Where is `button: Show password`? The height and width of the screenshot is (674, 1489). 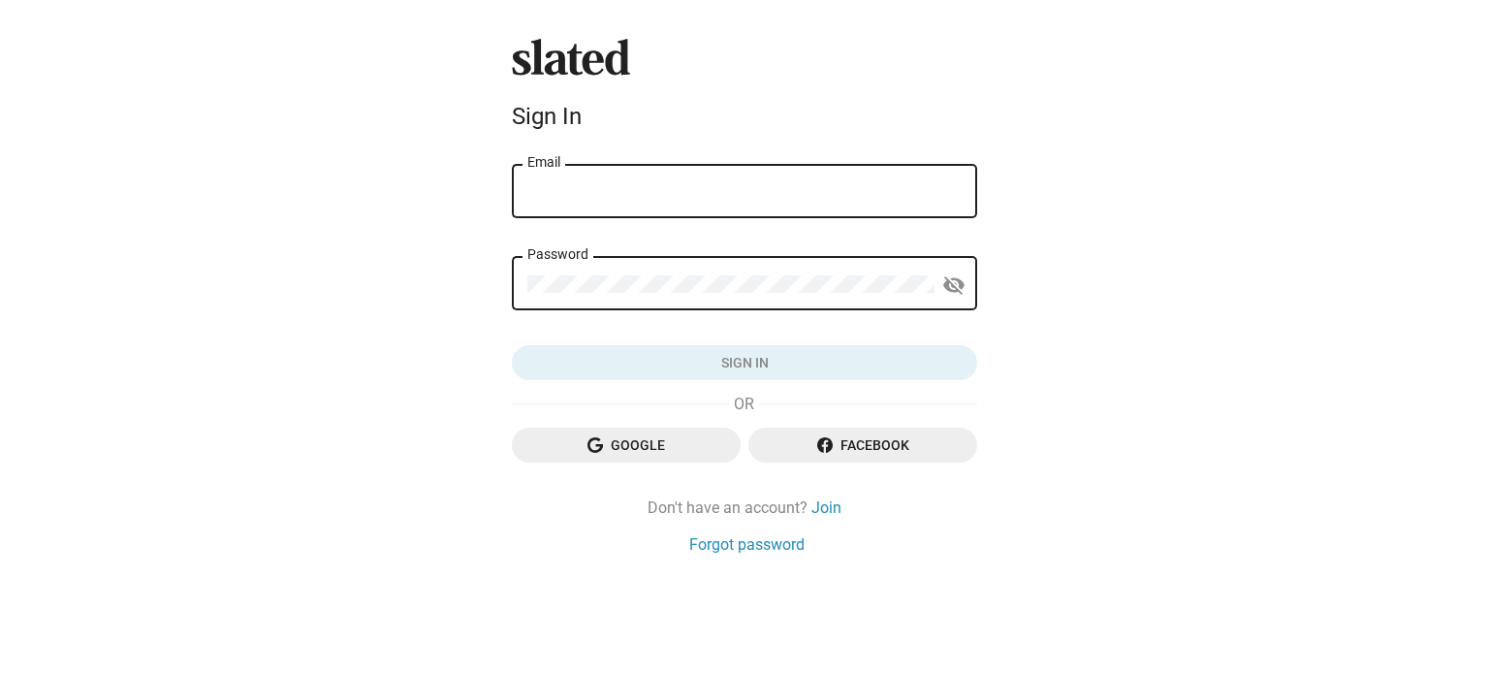
button: Show password is located at coordinates (954, 285).